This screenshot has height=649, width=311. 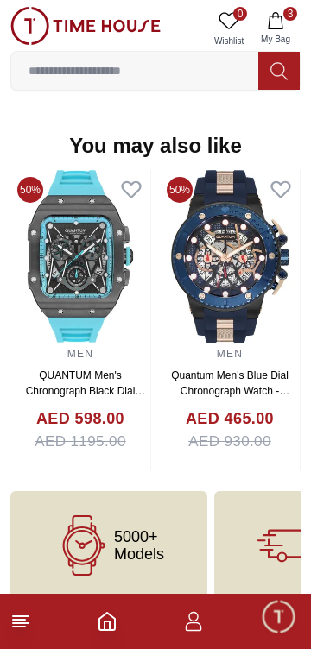 What do you see at coordinates (230, 256) in the screenshot?
I see `img: Quantum Men's Blue Dial Chronograph Watch - HNG535.059` at bounding box center [230, 256].